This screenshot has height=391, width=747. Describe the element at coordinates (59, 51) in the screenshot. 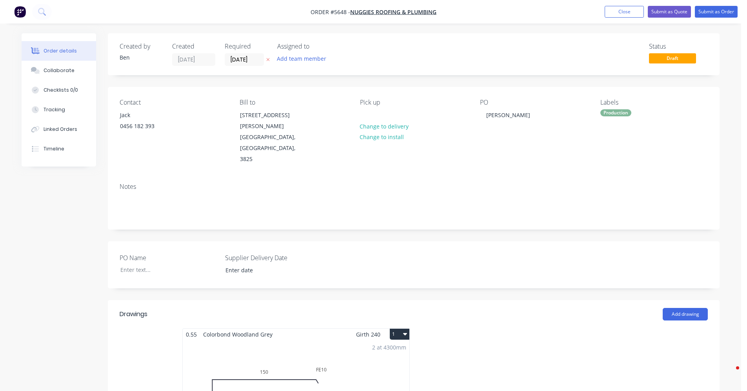

I see `button: Order details` at that location.